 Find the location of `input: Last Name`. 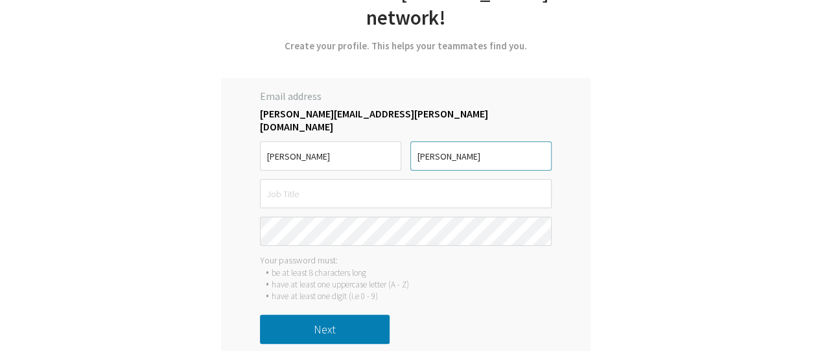

input: Last Name is located at coordinates (481, 156).